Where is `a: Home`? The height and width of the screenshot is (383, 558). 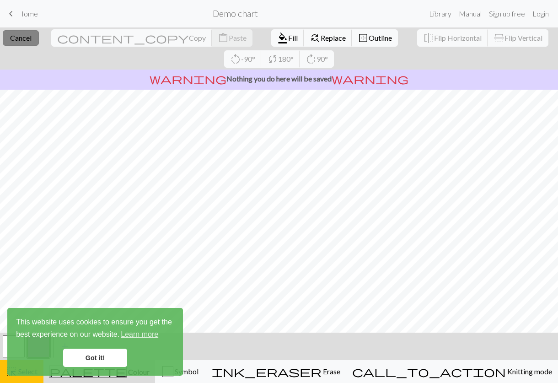
a: Home is located at coordinates (21, 14).